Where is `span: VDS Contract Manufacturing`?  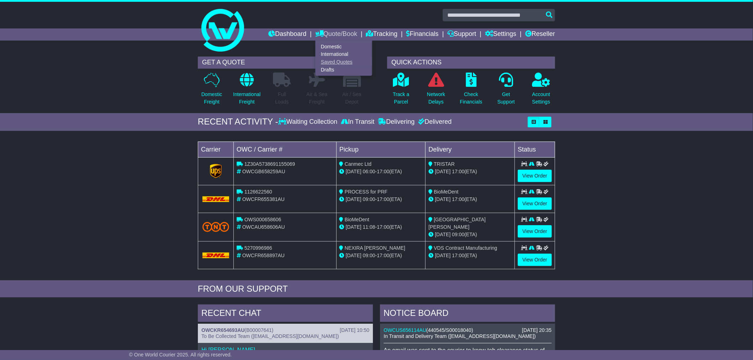 span: VDS Contract Manufacturing is located at coordinates (466, 248).